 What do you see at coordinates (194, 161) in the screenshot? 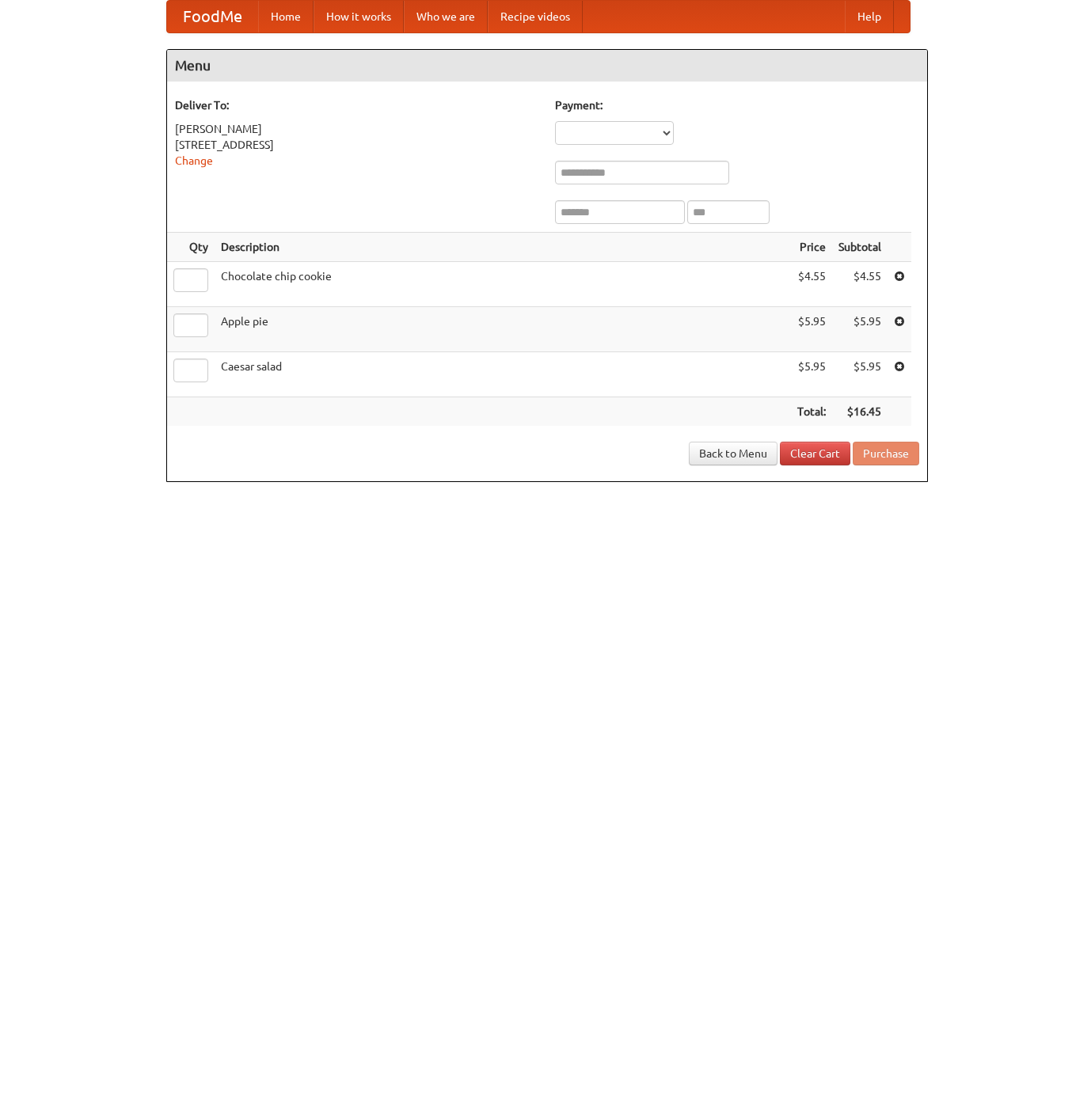
I see `a: Change` at bounding box center [194, 161].